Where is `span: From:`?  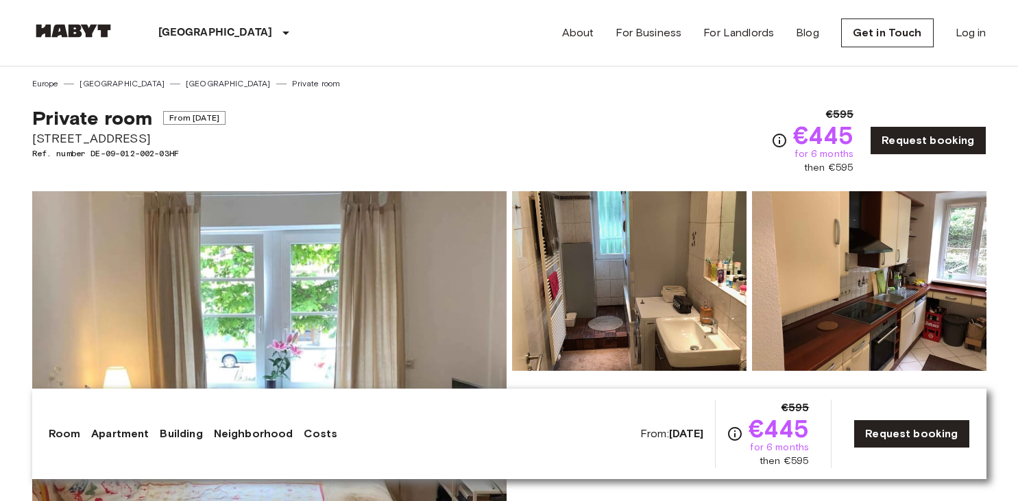 span: From: is located at coordinates (672, 434).